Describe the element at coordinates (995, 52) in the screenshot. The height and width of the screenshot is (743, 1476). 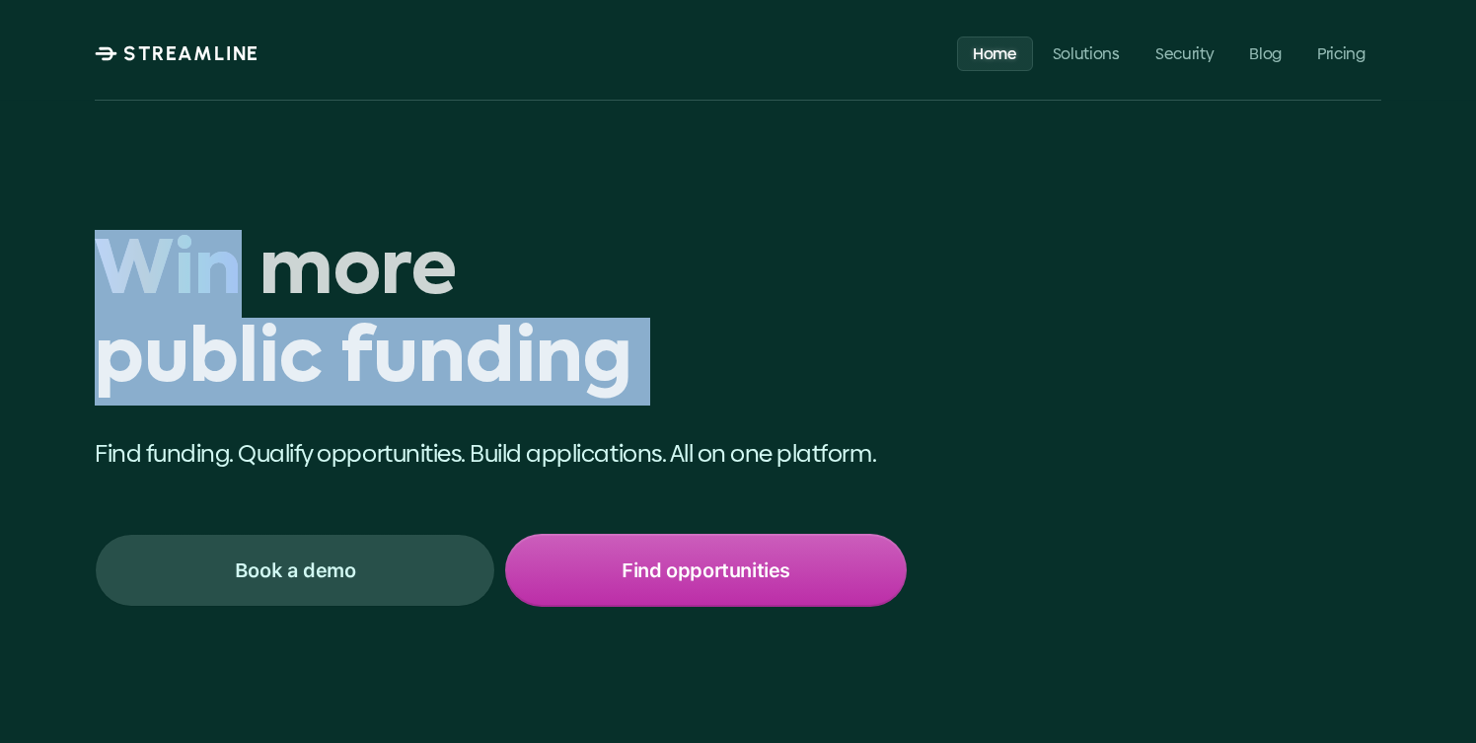
I see `p: Home` at that location.